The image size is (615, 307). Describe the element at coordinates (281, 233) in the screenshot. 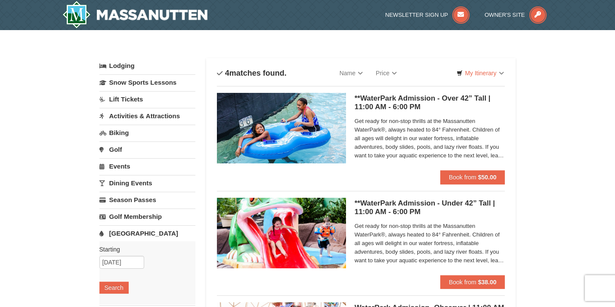

I see `img: 6619917-738-d4d758dd.jpg` at that location.